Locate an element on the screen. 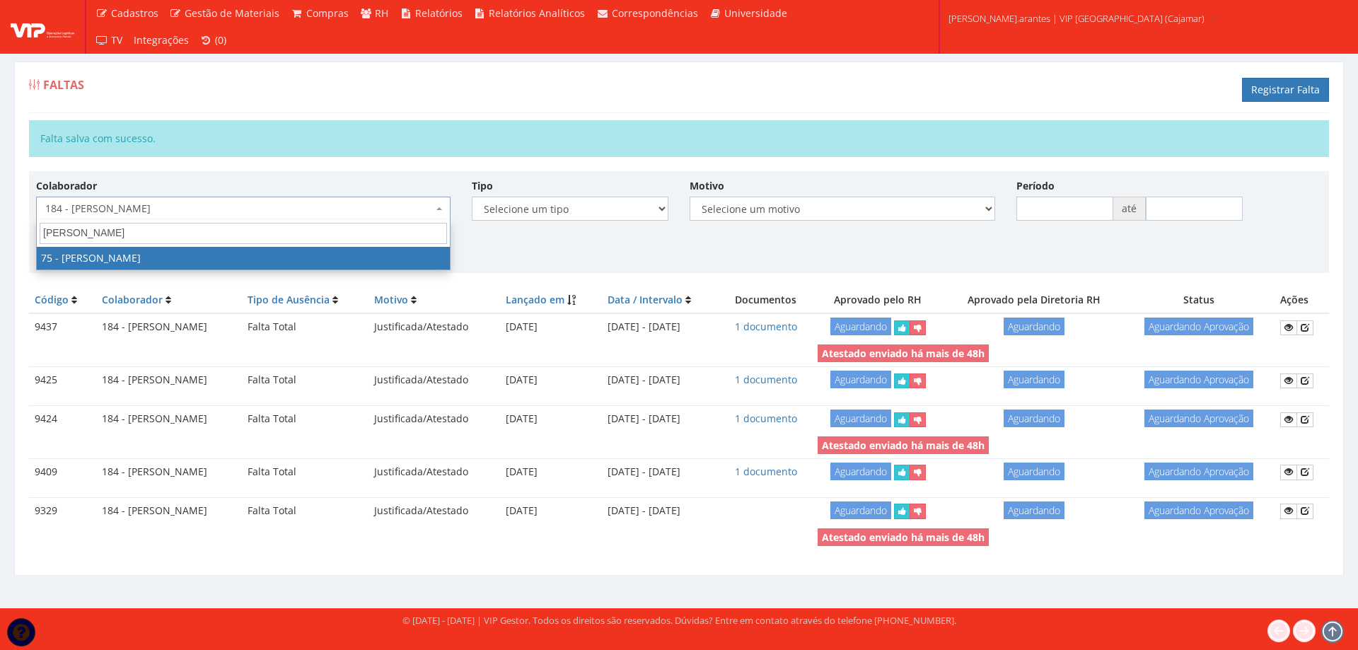  th: Ações is located at coordinates (1301, 300).